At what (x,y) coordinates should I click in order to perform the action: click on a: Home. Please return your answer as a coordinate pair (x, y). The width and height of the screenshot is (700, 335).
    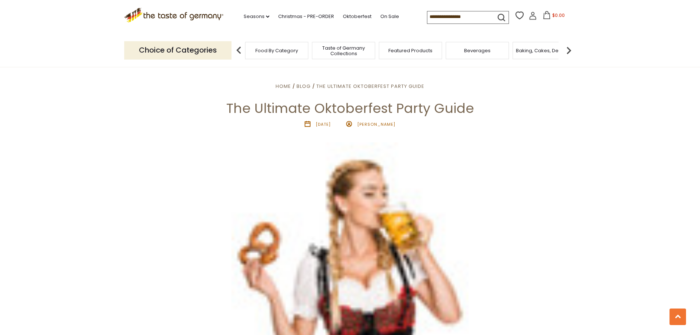
    Looking at the image, I should click on (283, 86).